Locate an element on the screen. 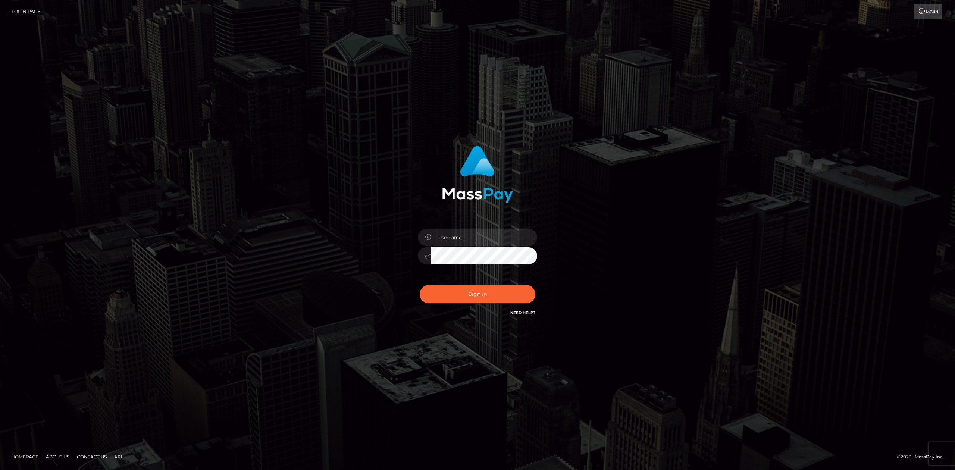 This screenshot has height=470, width=955. a: Contact Us is located at coordinates (92, 456).